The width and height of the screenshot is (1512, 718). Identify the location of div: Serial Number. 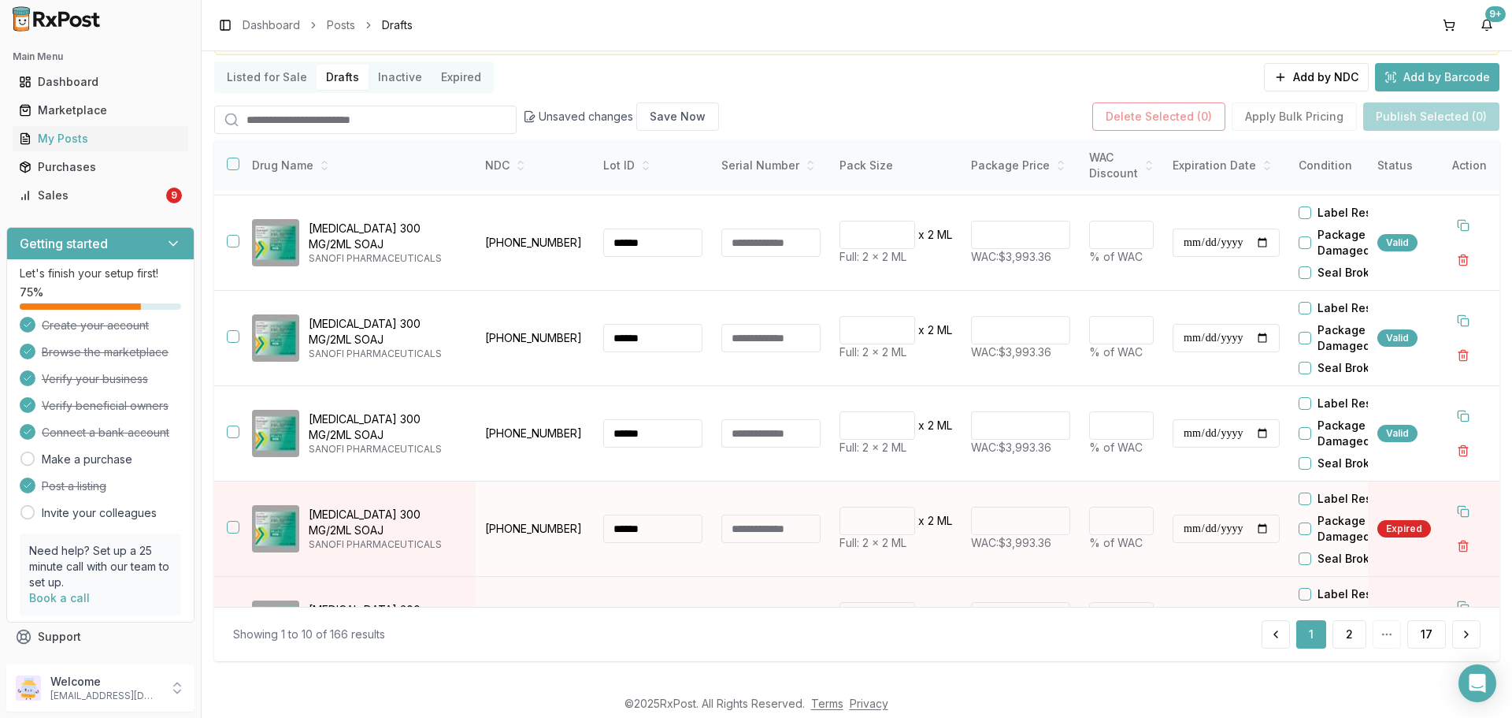
(771, 165).